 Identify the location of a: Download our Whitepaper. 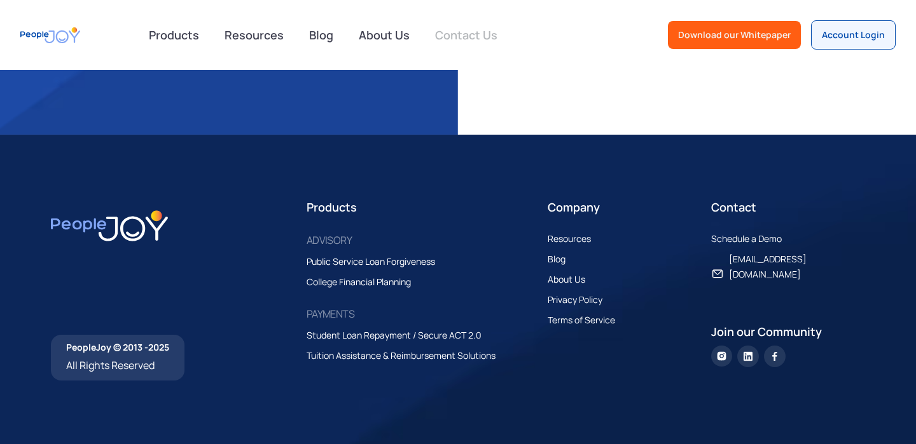
(734, 35).